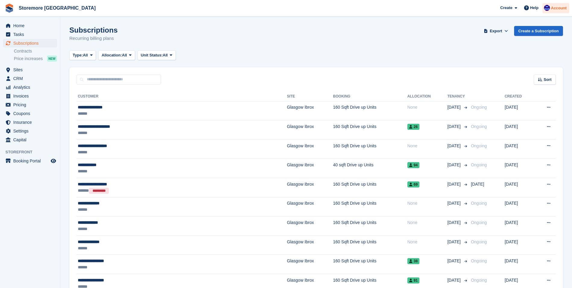 The height and width of the screenshot is (288, 572). Describe the element at coordinates (31, 87) in the screenshot. I see `span: Analytics` at that location.